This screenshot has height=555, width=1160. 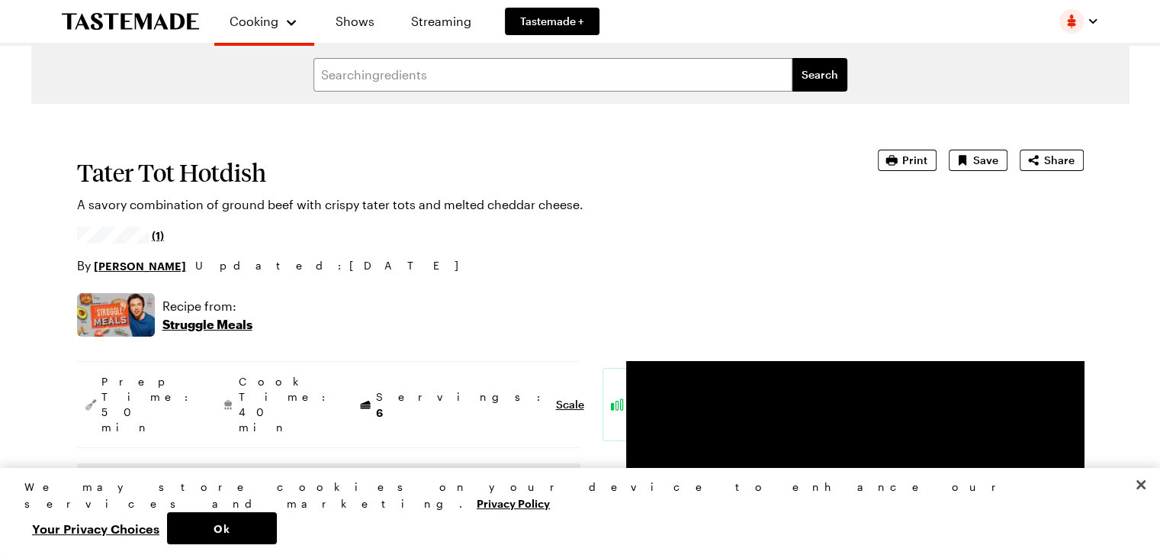 What do you see at coordinates (915, 160) in the screenshot?
I see `span: Print` at bounding box center [915, 160].